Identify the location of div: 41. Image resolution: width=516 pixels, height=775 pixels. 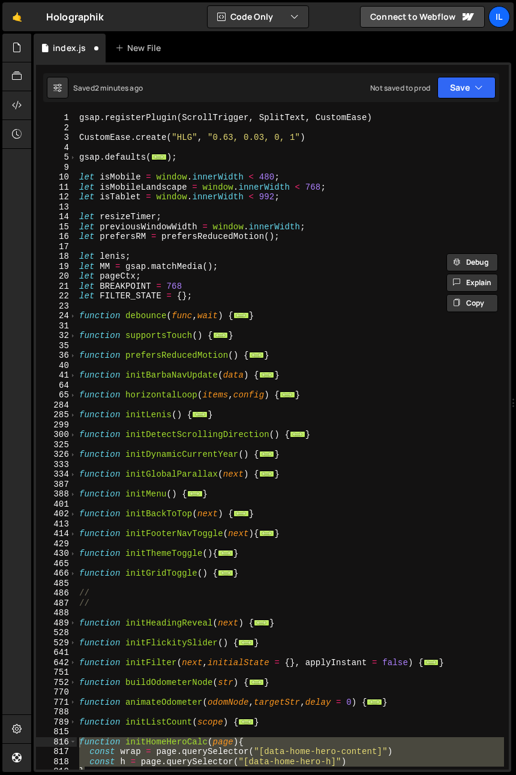
(56, 375).